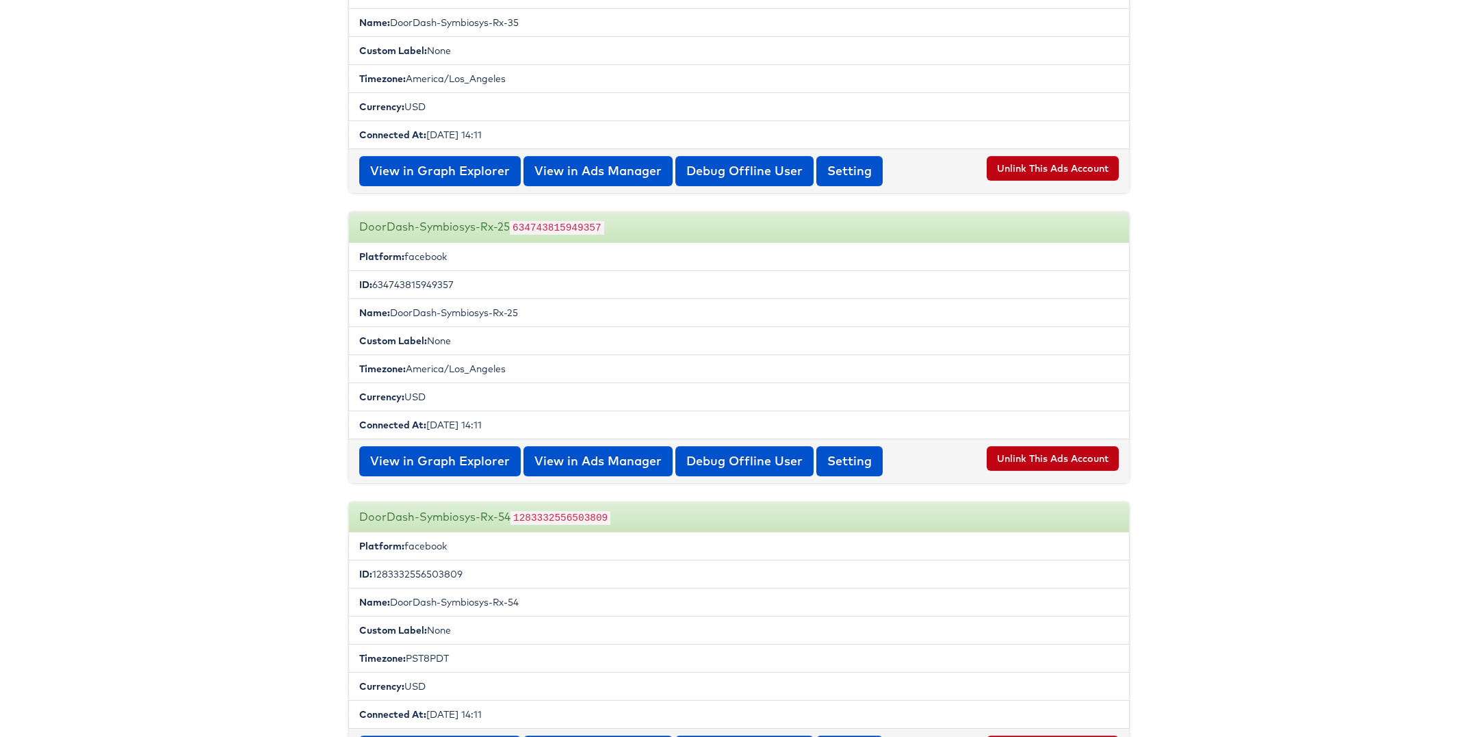 The height and width of the screenshot is (737, 1478). What do you see at coordinates (739, 227) in the screenshot?
I see `div: DoorDash-Symbiosys-Rx-25` at bounding box center [739, 227].